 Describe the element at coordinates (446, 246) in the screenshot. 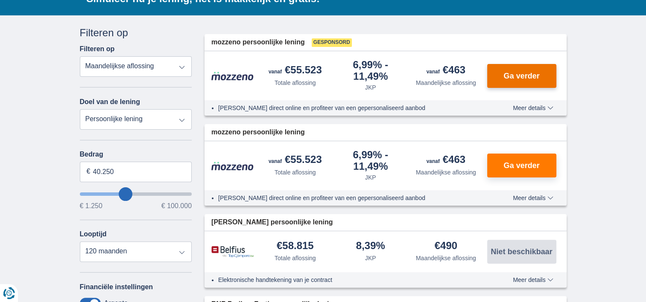

I see `div: €490` at that location.